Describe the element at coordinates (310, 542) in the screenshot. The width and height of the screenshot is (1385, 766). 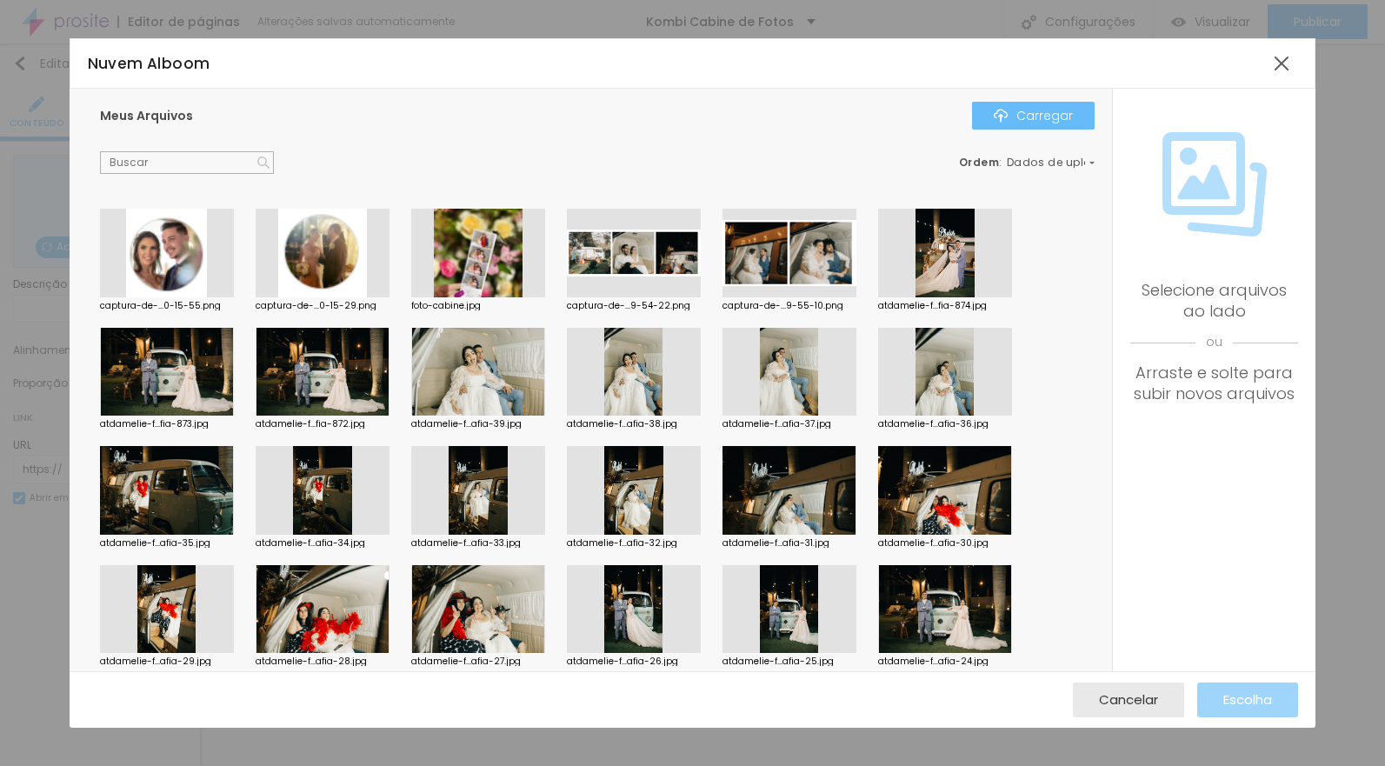
I see `font: atdamelie-f...afia-34.jpg` at that location.